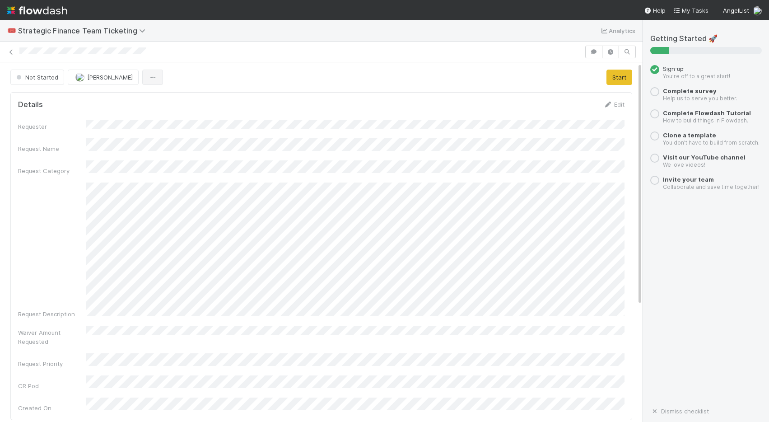 The image size is (769, 422). What do you see at coordinates (52, 126) in the screenshot?
I see `div: Requester` at bounding box center [52, 126].